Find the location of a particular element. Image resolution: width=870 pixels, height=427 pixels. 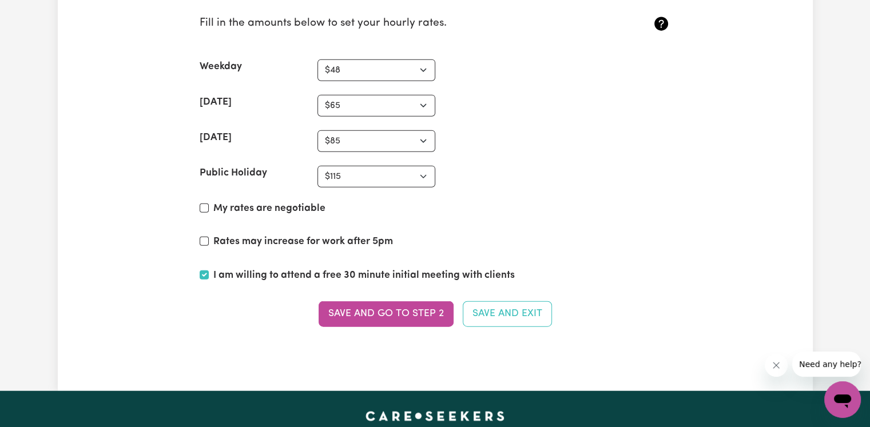

label: My rates are negotiable is located at coordinates (269, 209).